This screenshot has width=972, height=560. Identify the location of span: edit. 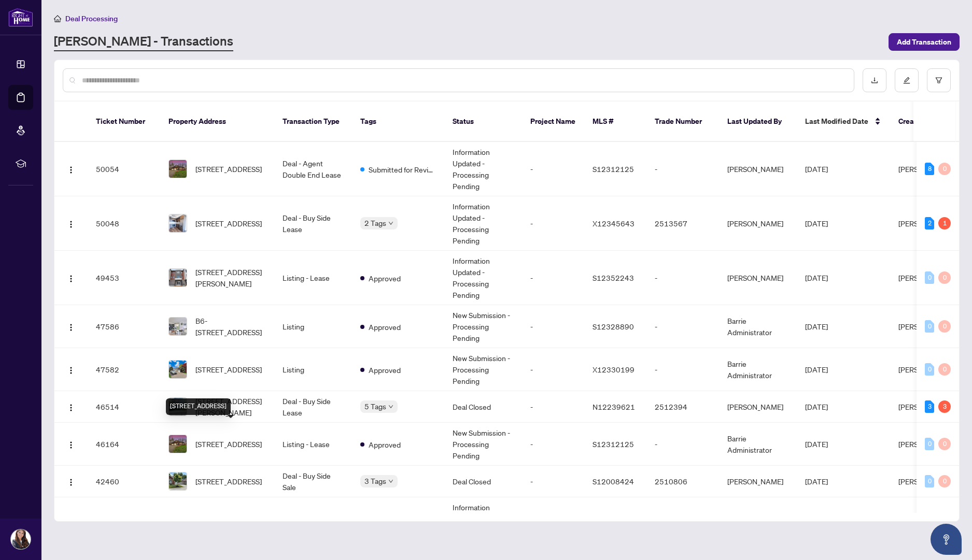
(907, 80).